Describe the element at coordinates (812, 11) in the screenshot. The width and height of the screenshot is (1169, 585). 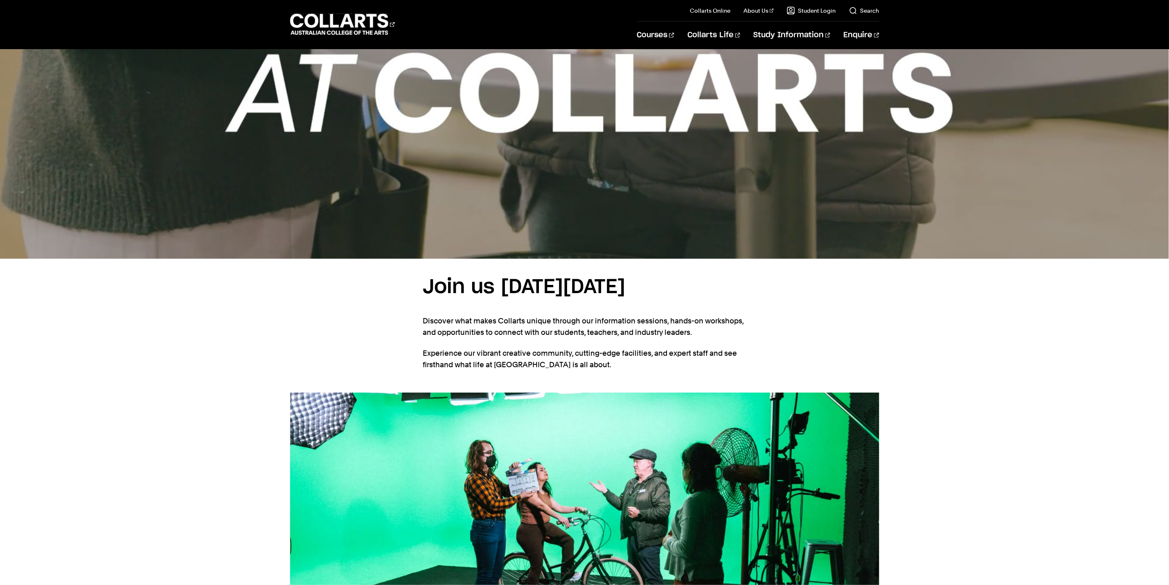
I see `a: Student Login` at that location.